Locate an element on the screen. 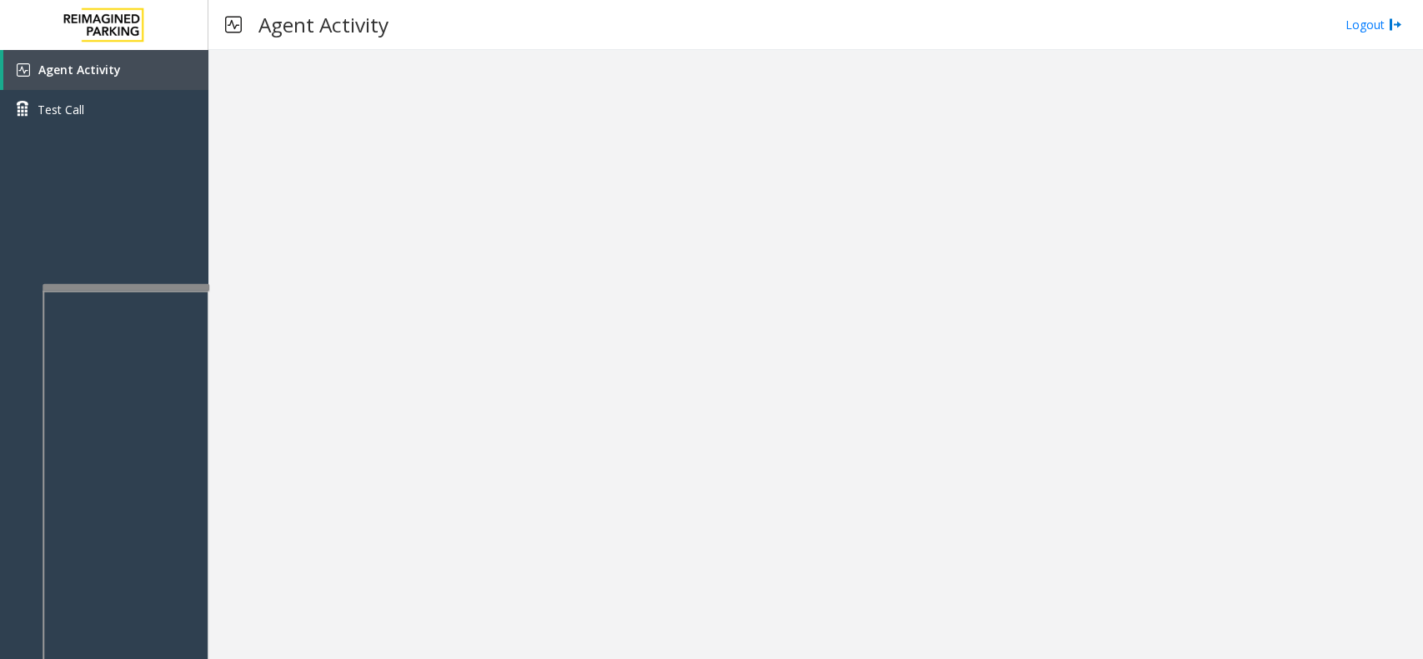 Image resolution: width=1423 pixels, height=659 pixels. img: pageIcon is located at coordinates (233, 24).